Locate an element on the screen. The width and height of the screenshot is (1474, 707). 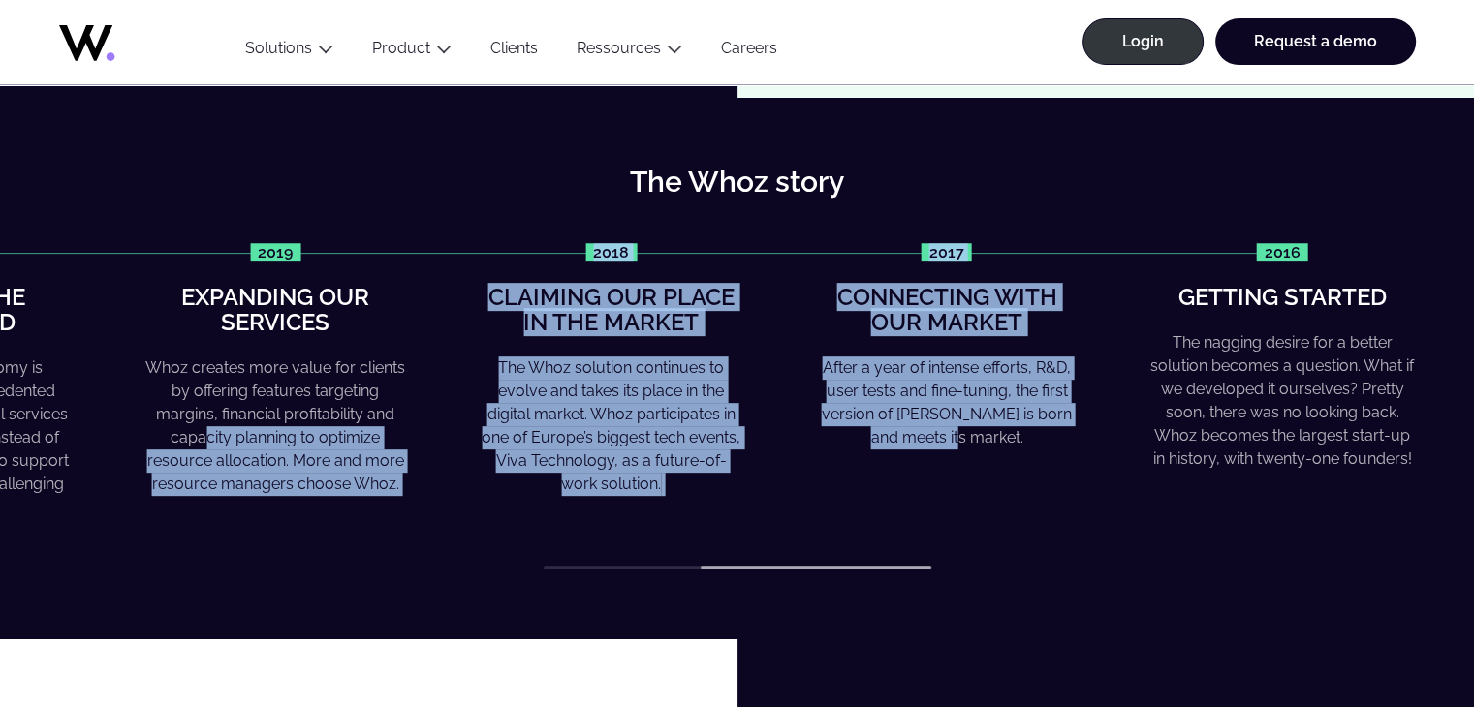
button: Product is located at coordinates (412, 51).